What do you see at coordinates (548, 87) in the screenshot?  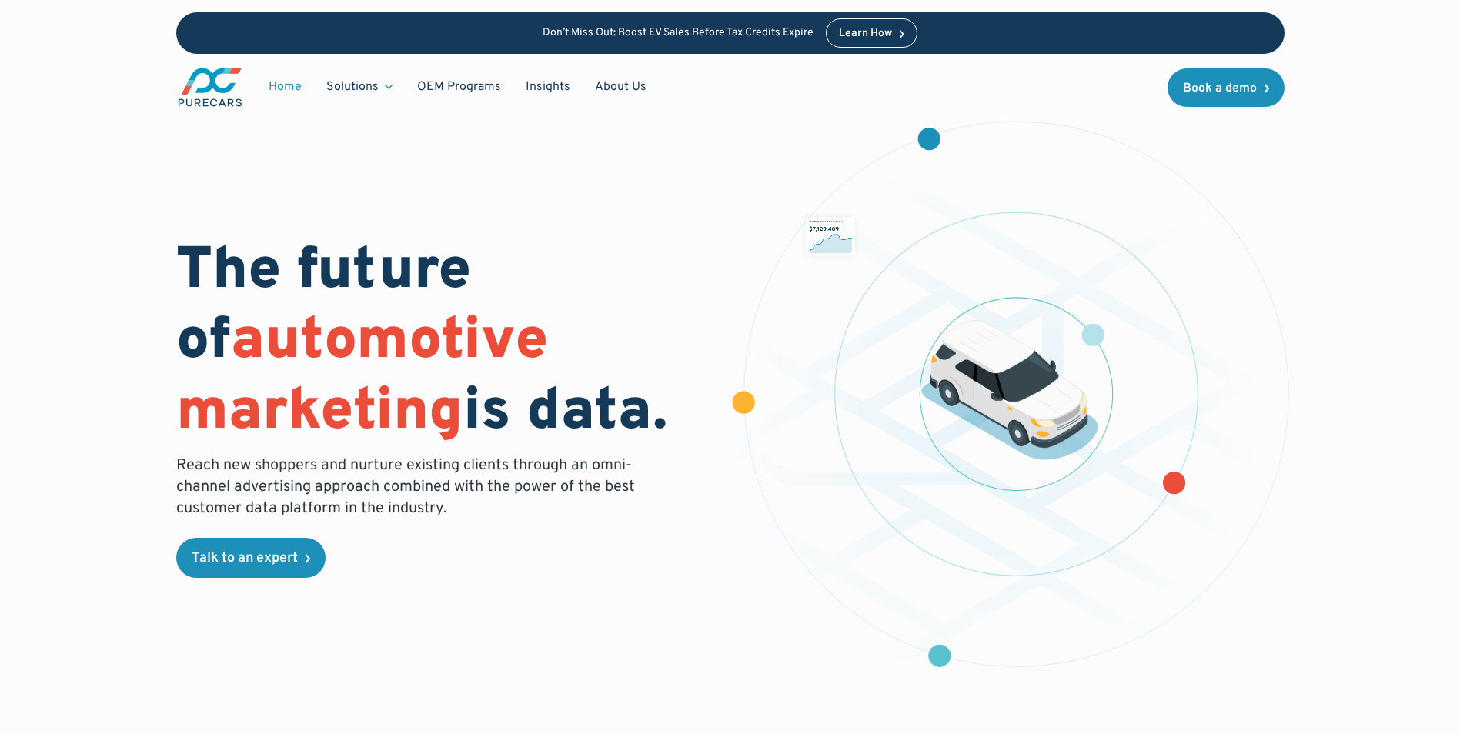 I see `a: Insights` at bounding box center [548, 87].